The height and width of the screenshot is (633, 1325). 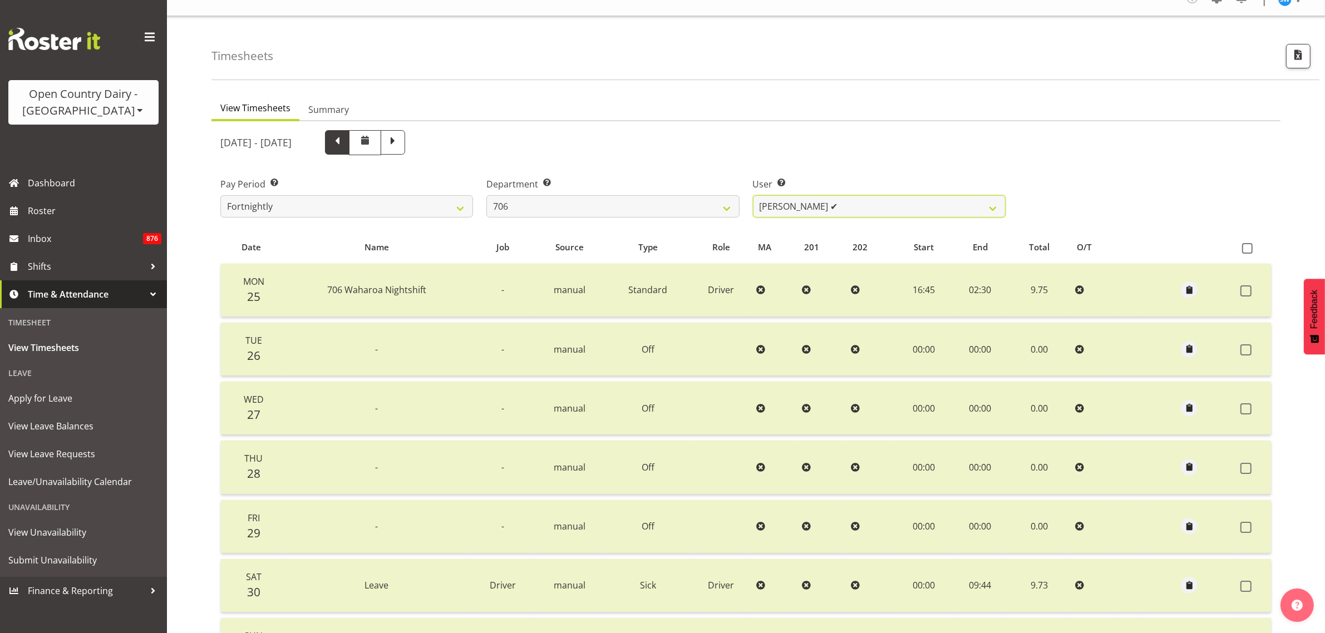 What do you see at coordinates (95, 211) in the screenshot?
I see `span: Roster` at bounding box center [95, 211].